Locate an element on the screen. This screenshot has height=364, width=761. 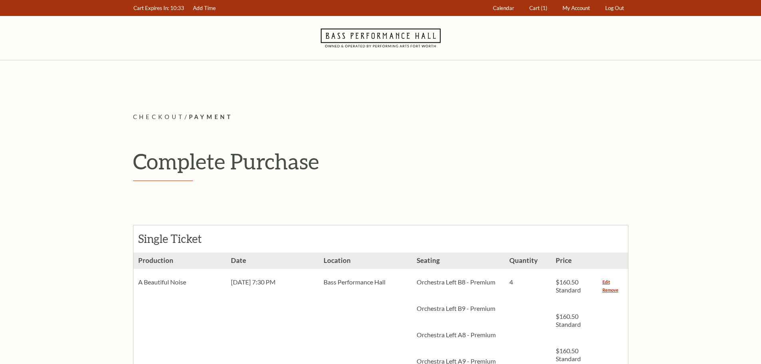
p: Orchestra Left B8 - Premium is located at coordinates (458, 282).